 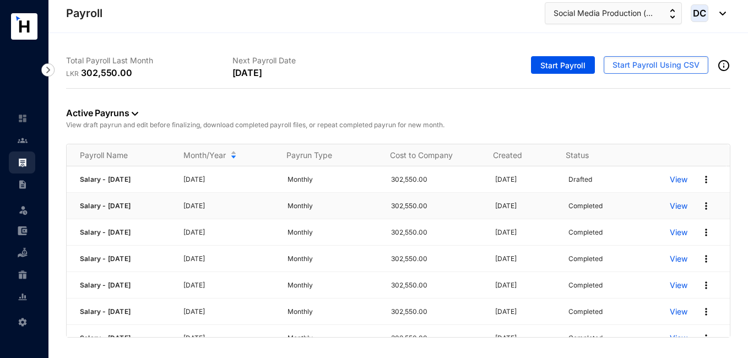 I want to click on img: people-unselected.118708e94b43a90eceab.svg, so click(x=23, y=140).